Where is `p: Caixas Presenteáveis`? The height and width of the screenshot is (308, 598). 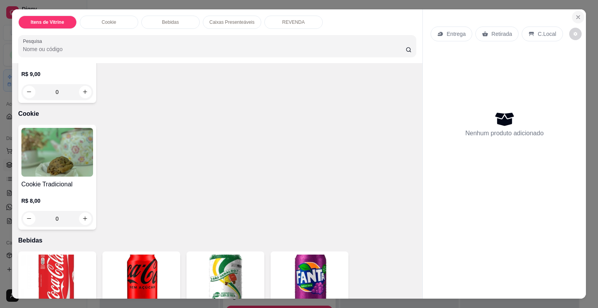
p: Caixas Presenteáveis is located at coordinates (232, 22).